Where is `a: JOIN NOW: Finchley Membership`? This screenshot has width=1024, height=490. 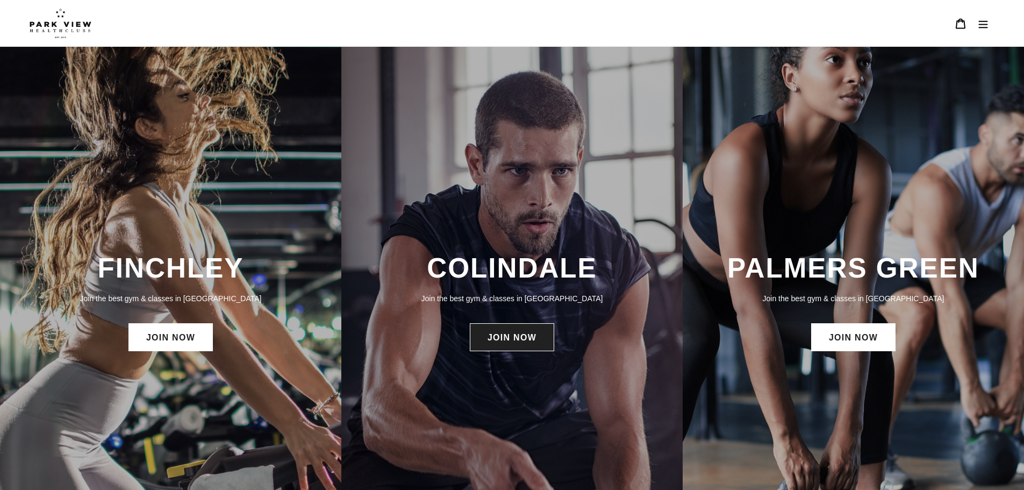 a: JOIN NOW: Finchley Membership is located at coordinates (170, 337).